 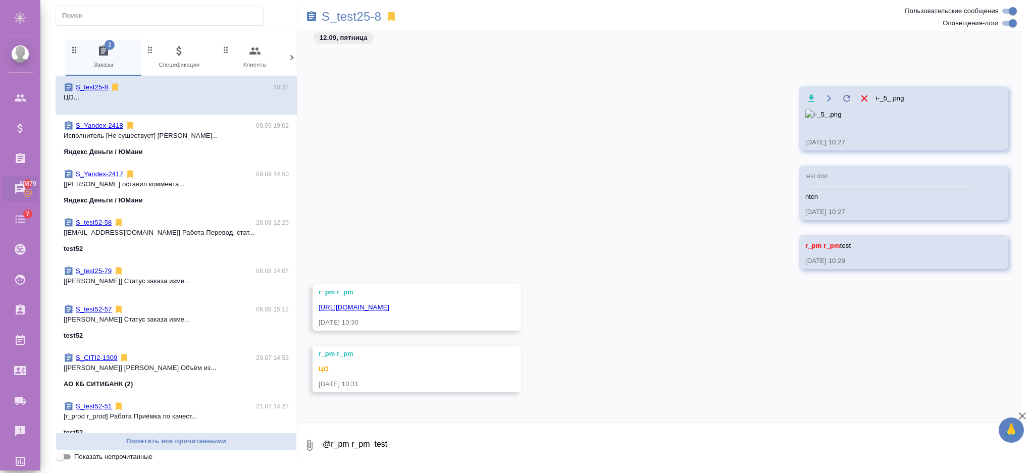 What do you see at coordinates (93, 406) in the screenshot?
I see `a: S_test52-51` at bounding box center [93, 406].